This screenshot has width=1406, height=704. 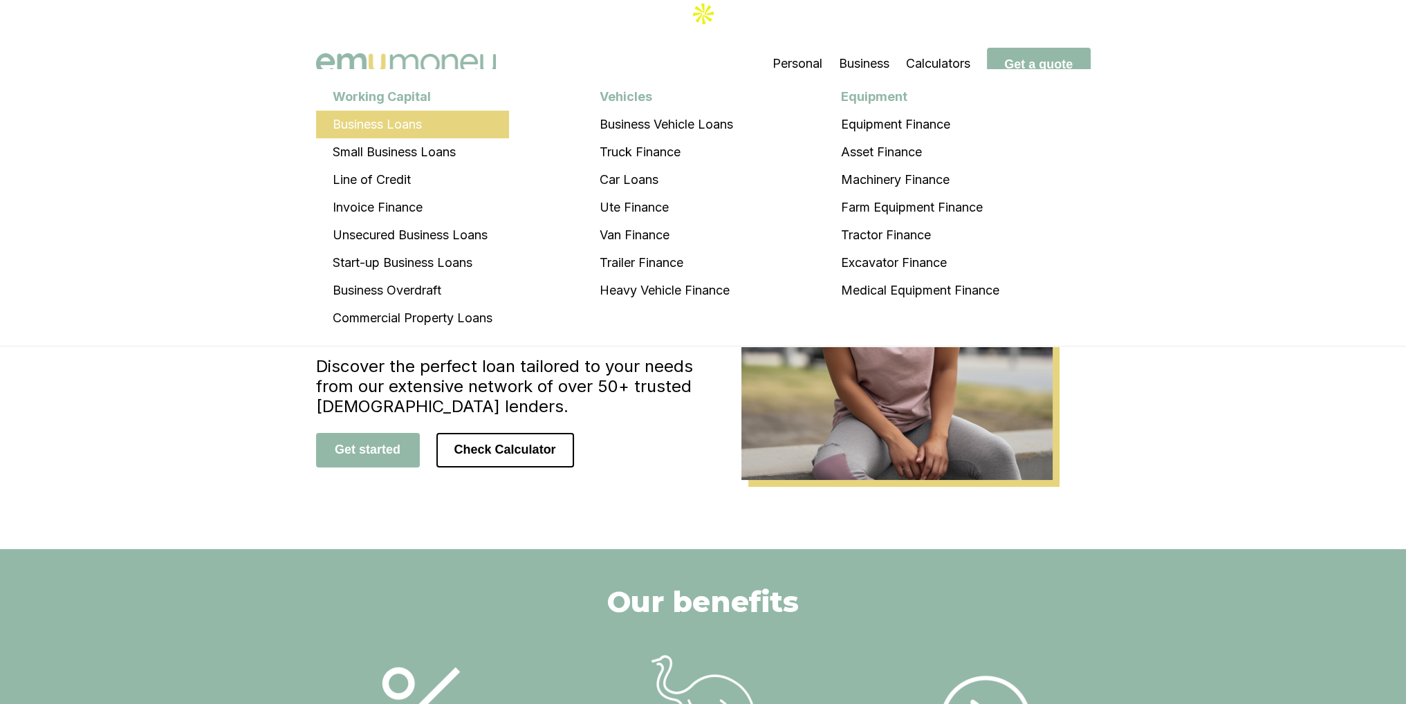 What do you see at coordinates (412, 263) in the screenshot?
I see `li: Start-up Business Loans` at bounding box center [412, 263].